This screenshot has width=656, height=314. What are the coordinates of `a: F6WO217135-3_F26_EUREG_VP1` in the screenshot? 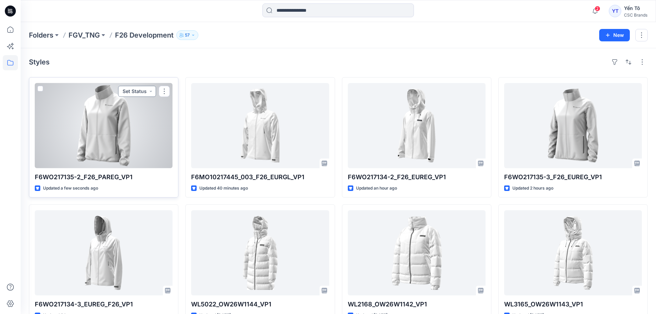 It's located at (573, 125).